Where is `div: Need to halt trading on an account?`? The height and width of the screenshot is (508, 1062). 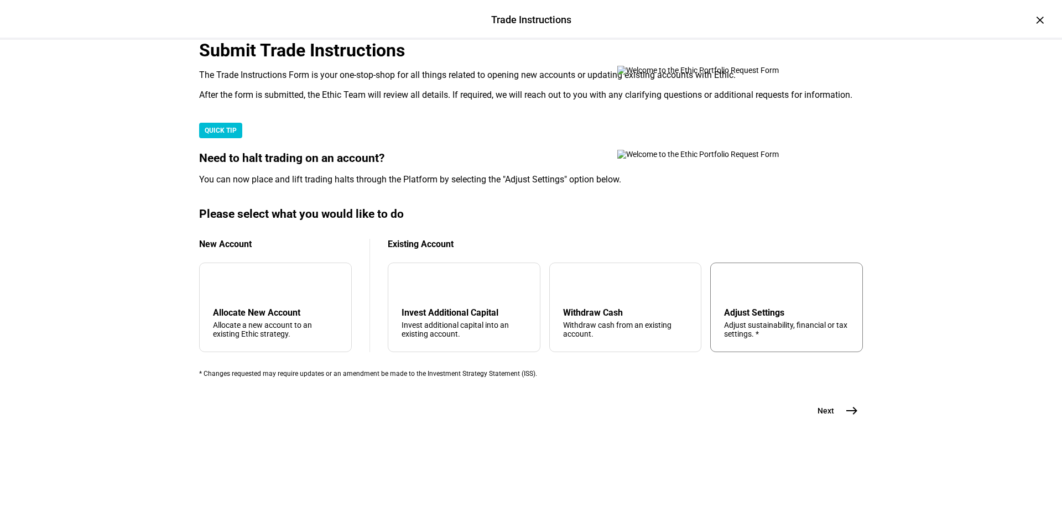
div: Need to halt trading on an account? is located at coordinates (531, 158).